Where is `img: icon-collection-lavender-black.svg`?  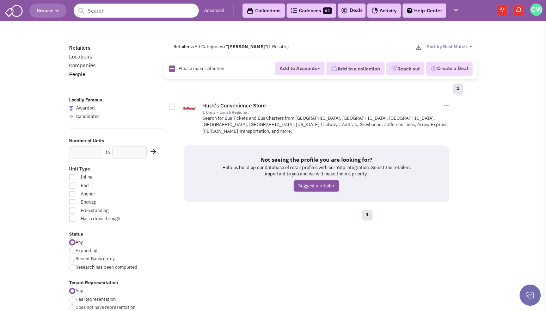 img: icon-collection-lavender-black.svg is located at coordinates (250, 11).